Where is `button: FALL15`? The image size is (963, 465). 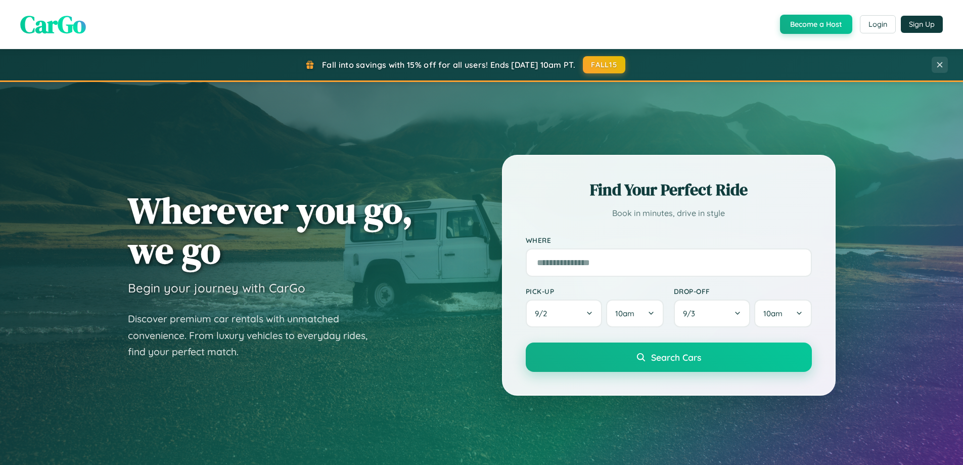 button: FALL15 is located at coordinates (604, 65).